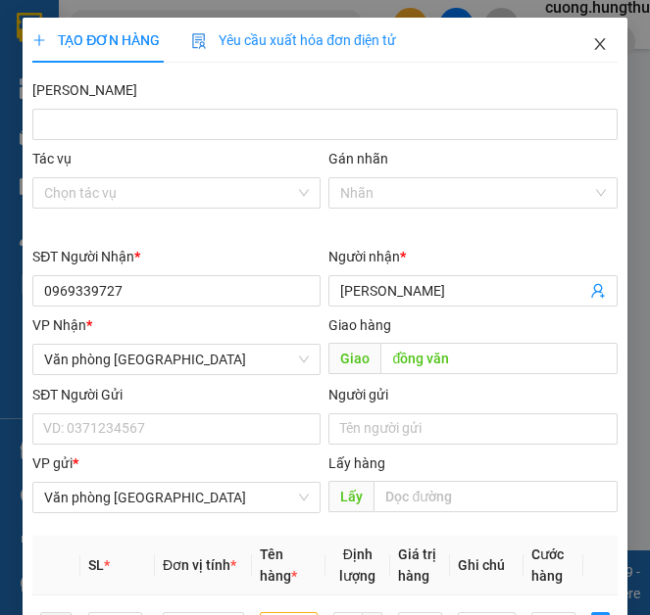 The height and width of the screenshot is (615, 650). What do you see at coordinates (472, 395) in the screenshot?
I see `div: Người gửi` at bounding box center [472, 395].